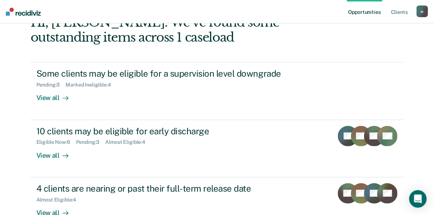  What do you see at coordinates (423, 11) in the screenshot?
I see `div: w` at bounding box center [423, 11].